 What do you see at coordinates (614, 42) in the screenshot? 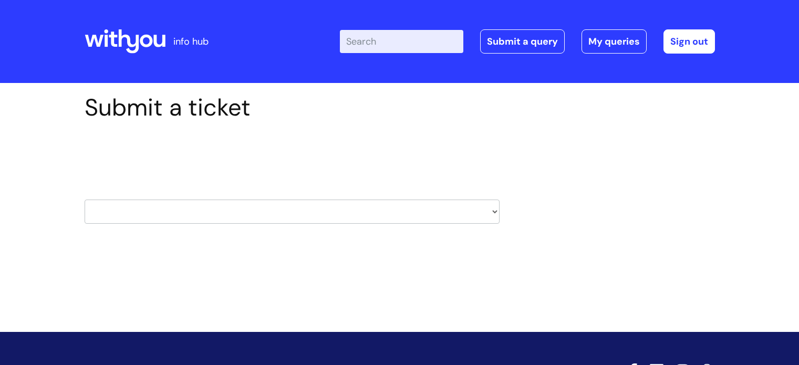
I see `a: My queries` at bounding box center [614, 42].